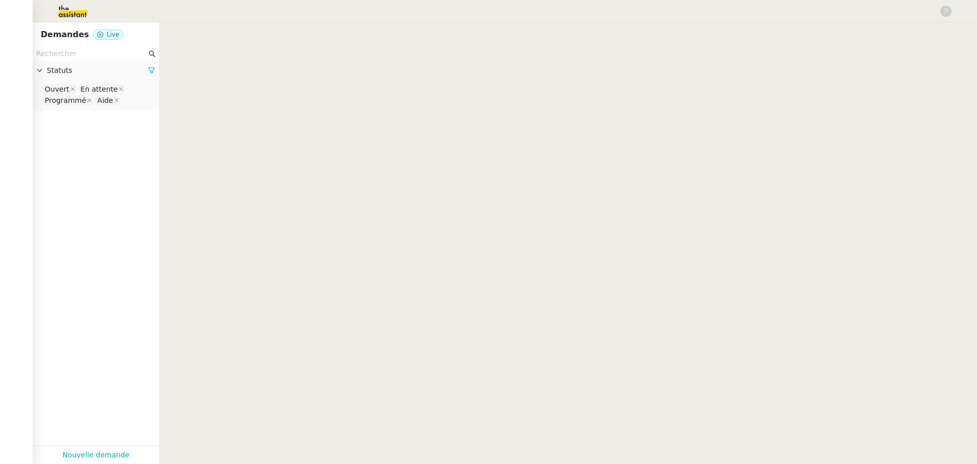 This screenshot has width=977, height=464. What do you see at coordinates (107, 100) in the screenshot?
I see `nz-select-item: Aide` at bounding box center [107, 100].